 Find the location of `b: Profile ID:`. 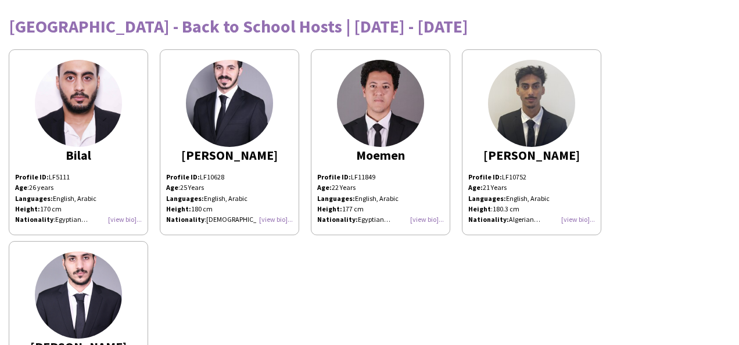

b: Profile ID: is located at coordinates (485, 177).